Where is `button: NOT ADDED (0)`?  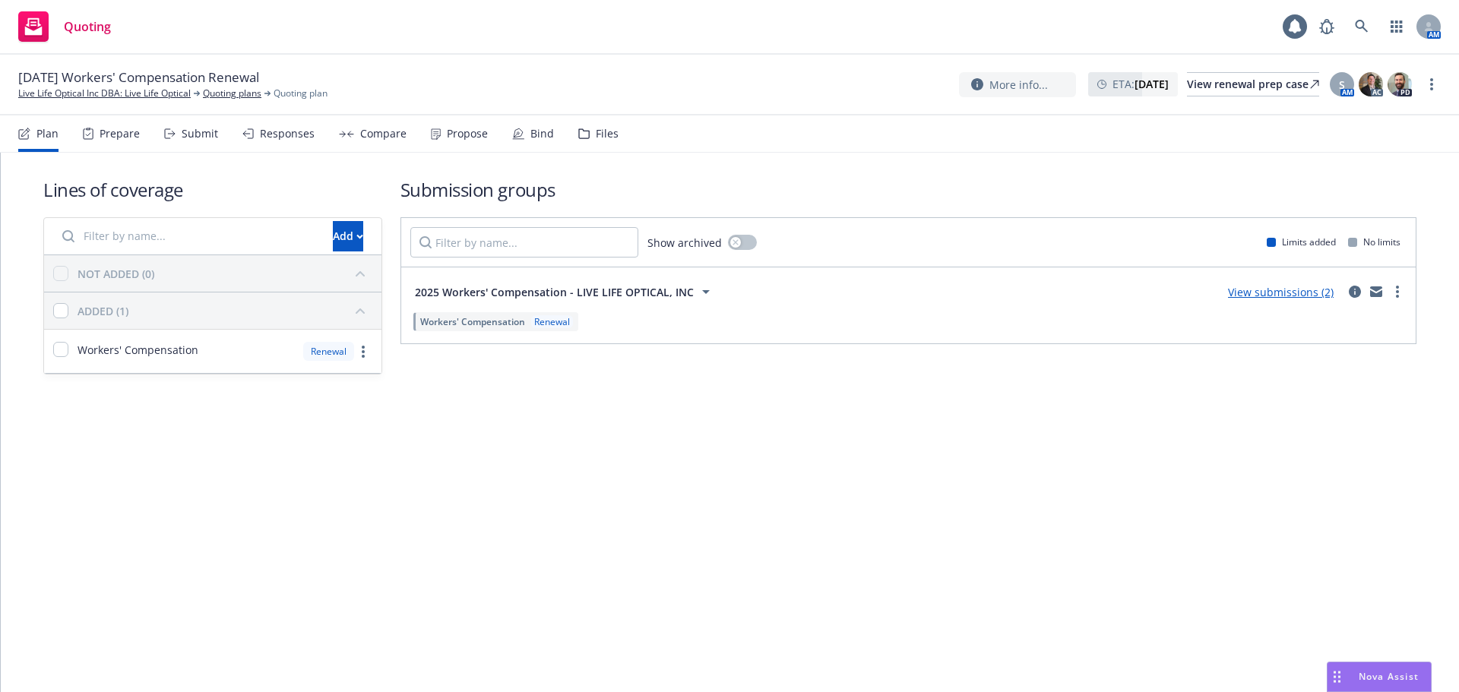 button: NOT ADDED (0) is located at coordinates (225, 274).